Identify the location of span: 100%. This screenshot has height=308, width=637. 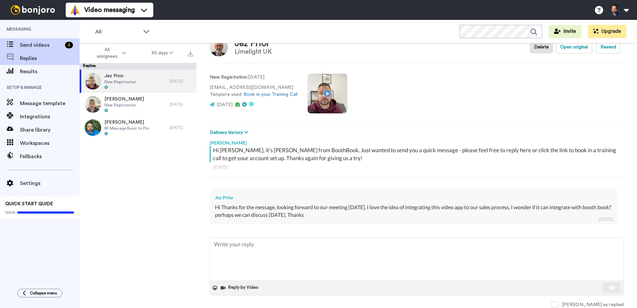
(10, 213).